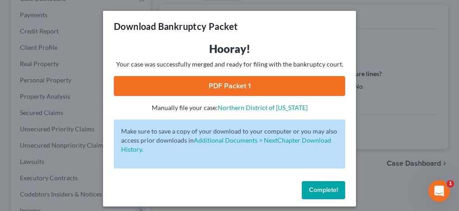  What do you see at coordinates (226, 144) in the screenshot?
I see `a: Additional Documents > NextChapter Download History.` at bounding box center [226, 144].